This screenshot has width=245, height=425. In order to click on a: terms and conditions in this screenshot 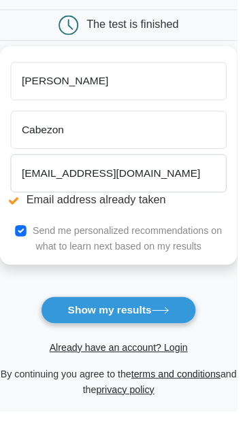, I will do `click(181, 386)`.